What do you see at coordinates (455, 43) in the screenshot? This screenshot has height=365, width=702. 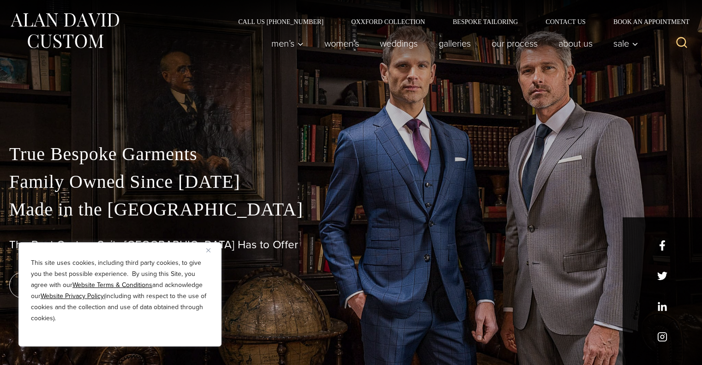 I see `a: Galleries` at bounding box center [455, 43].